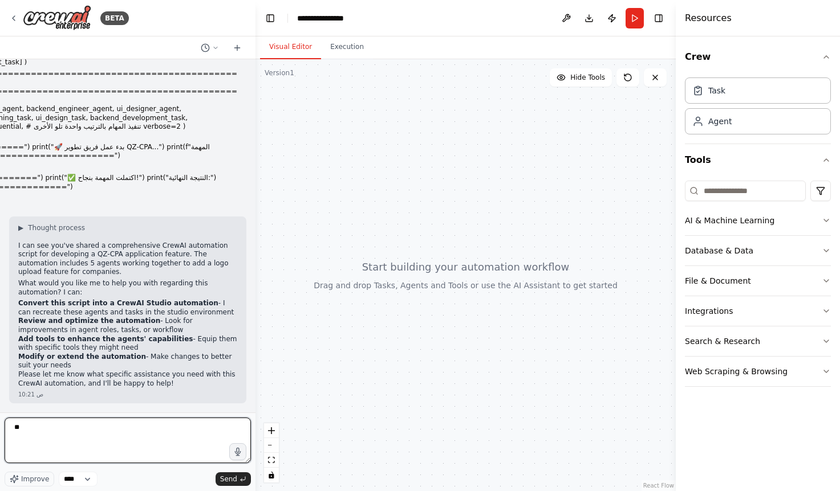 This screenshot has width=840, height=491. I want to click on img: Logo, so click(57, 18).